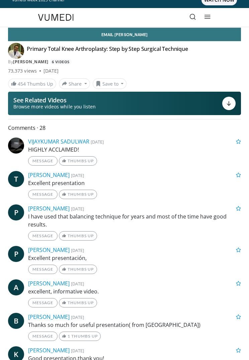  Describe the element at coordinates (56, 17) in the screenshot. I see `img: VuMedi Logo` at that location.